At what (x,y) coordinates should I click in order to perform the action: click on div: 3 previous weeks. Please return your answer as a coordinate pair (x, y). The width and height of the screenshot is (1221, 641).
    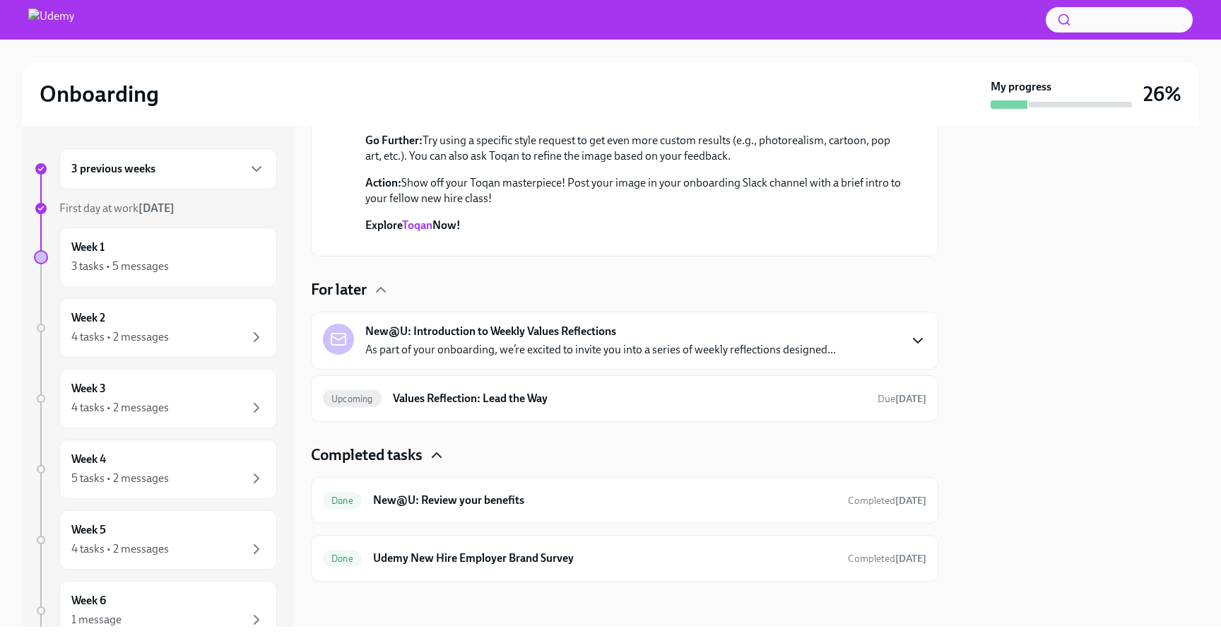
    Looking at the image, I should click on (168, 169).